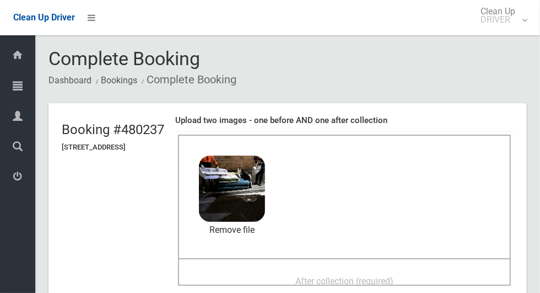 The width and height of the screenshot is (540, 293). Describe the element at coordinates (119, 80) in the screenshot. I see `a: Bookings` at that location.